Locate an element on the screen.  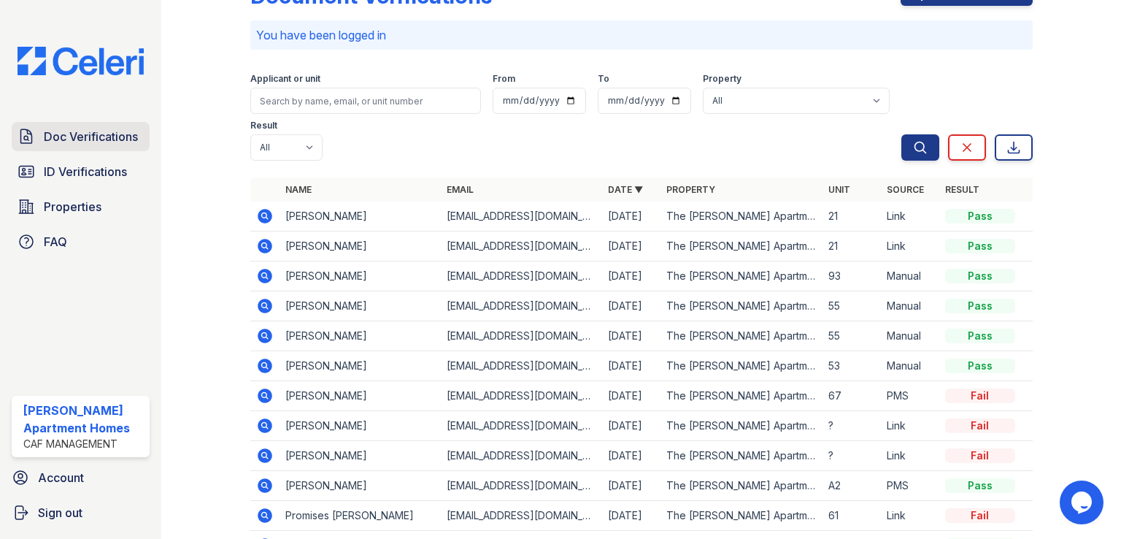
input: Search by name, email, or unit number is located at coordinates (366, 101).